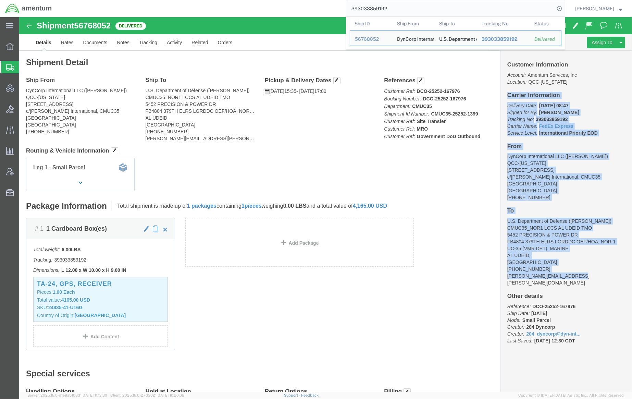 The width and height of the screenshot is (632, 399). Describe the element at coordinates (414, 24) in the screenshot. I see `th: Ship From` at that location.